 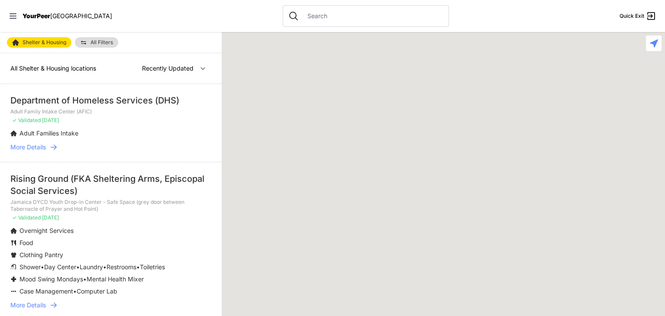 What do you see at coordinates (111, 112) in the screenshot?
I see `p: Adult Family Intake Center (AFIC)` at bounding box center [111, 112].